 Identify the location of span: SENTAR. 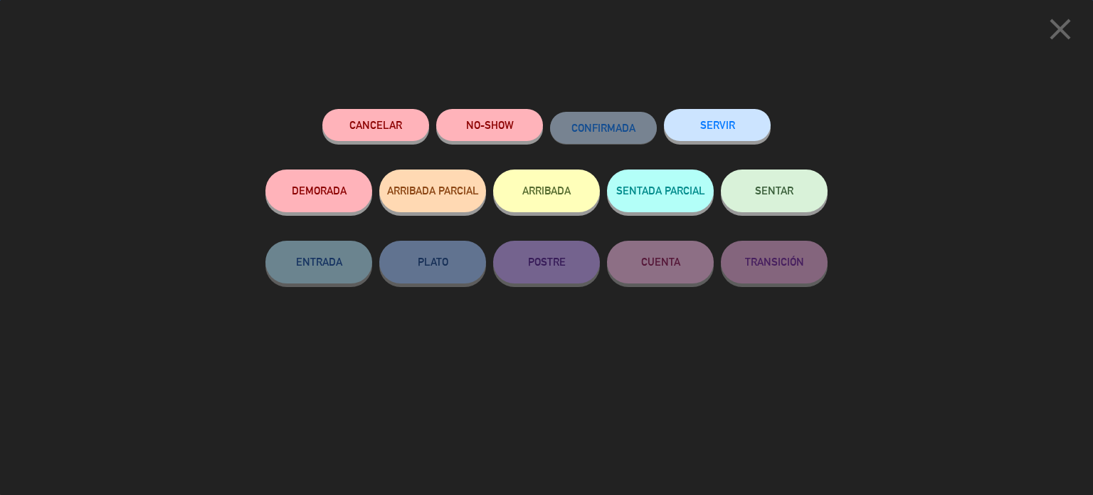
(774, 190).